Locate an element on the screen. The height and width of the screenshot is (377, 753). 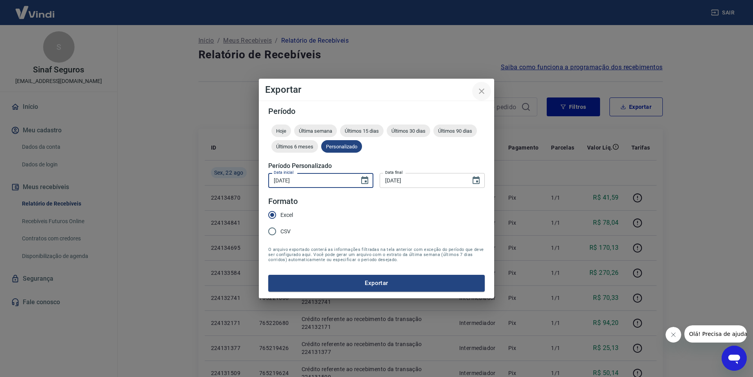
legend: Formato is located at coordinates (283, 201).